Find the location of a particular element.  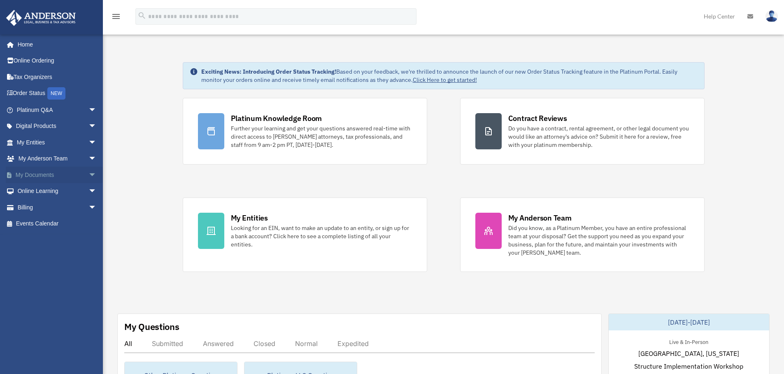

i: search is located at coordinates (142, 16).